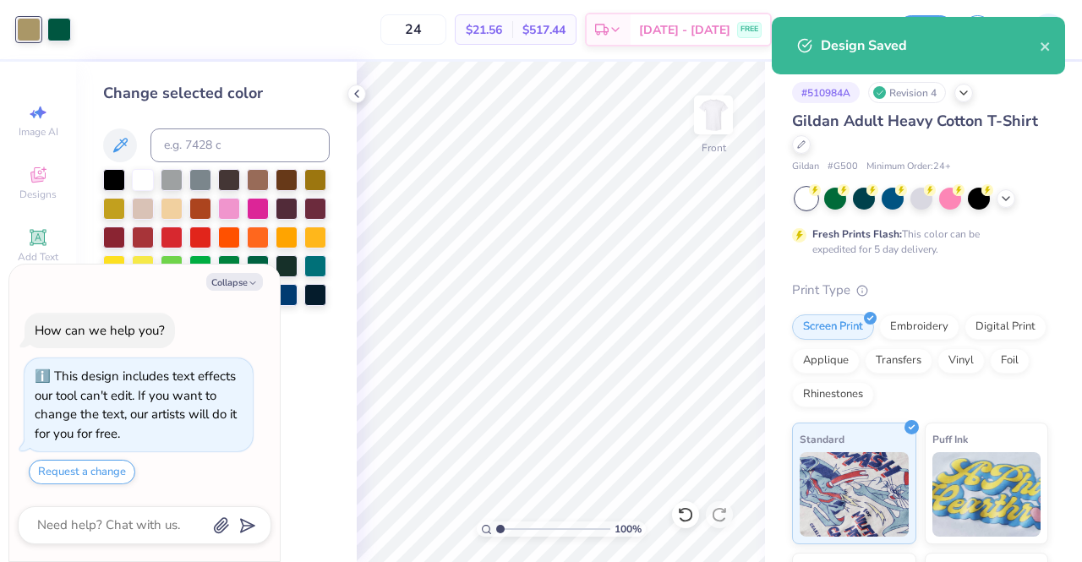 The image size is (1082, 562). What do you see at coordinates (38, 194) in the screenshot?
I see `span: Designs` at bounding box center [38, 194].